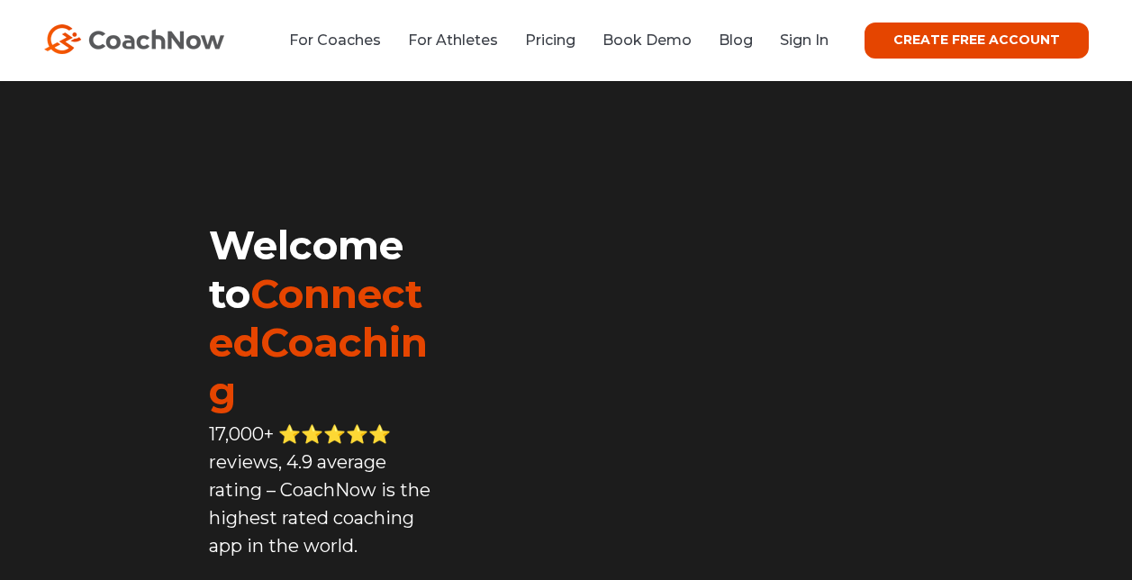 This screenshot has height=580, width=1132. What do you see at coordinates (736, 40) in the screenshot?
I see `a: Blog` at bounding box center [736, 40].